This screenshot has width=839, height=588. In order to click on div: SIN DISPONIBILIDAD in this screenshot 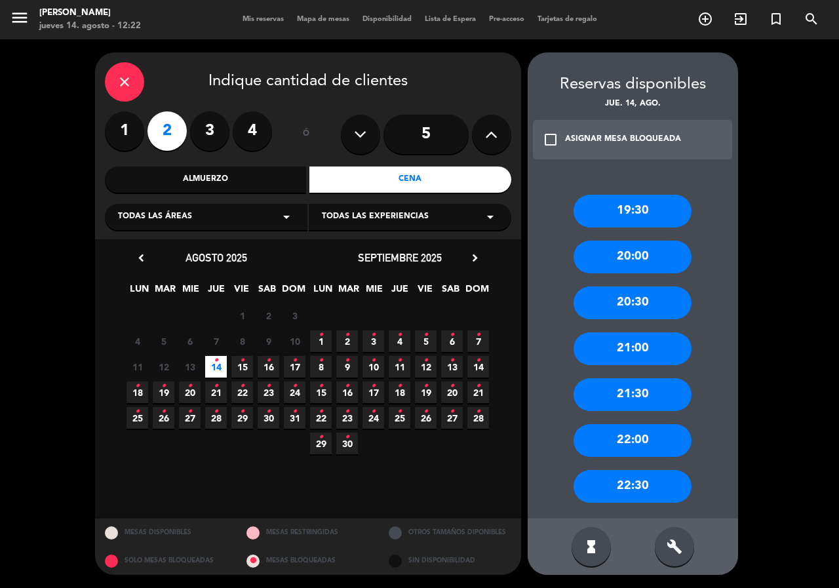, I will do `click(449, 560)`.